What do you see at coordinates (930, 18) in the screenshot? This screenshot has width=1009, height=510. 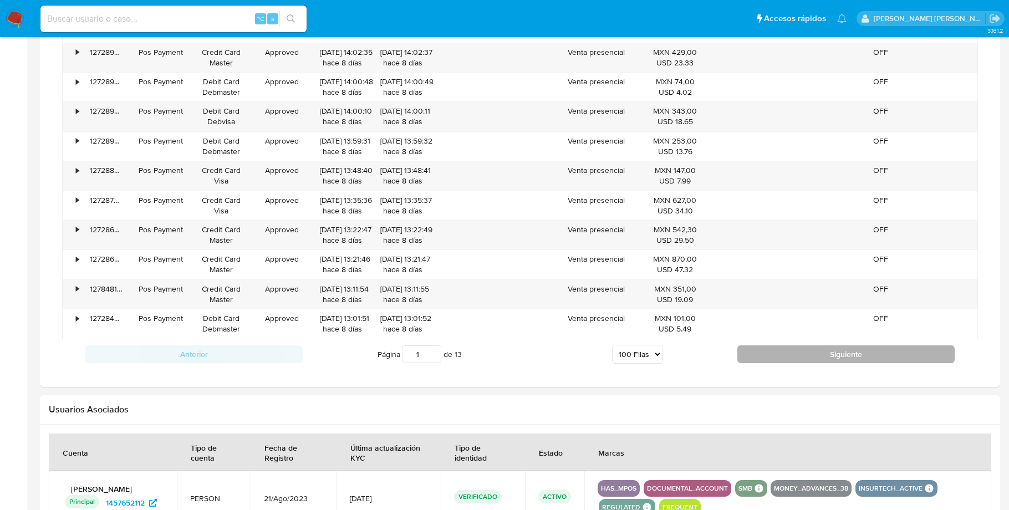 I see `p: rene.vale@mercadolibre.com` at bounding box center [930, 18].